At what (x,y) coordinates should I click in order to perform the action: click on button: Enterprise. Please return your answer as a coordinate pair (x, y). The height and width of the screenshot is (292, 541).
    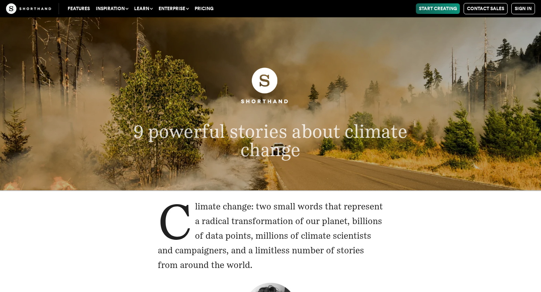
    Looking at the image, I should click on (173, 9).